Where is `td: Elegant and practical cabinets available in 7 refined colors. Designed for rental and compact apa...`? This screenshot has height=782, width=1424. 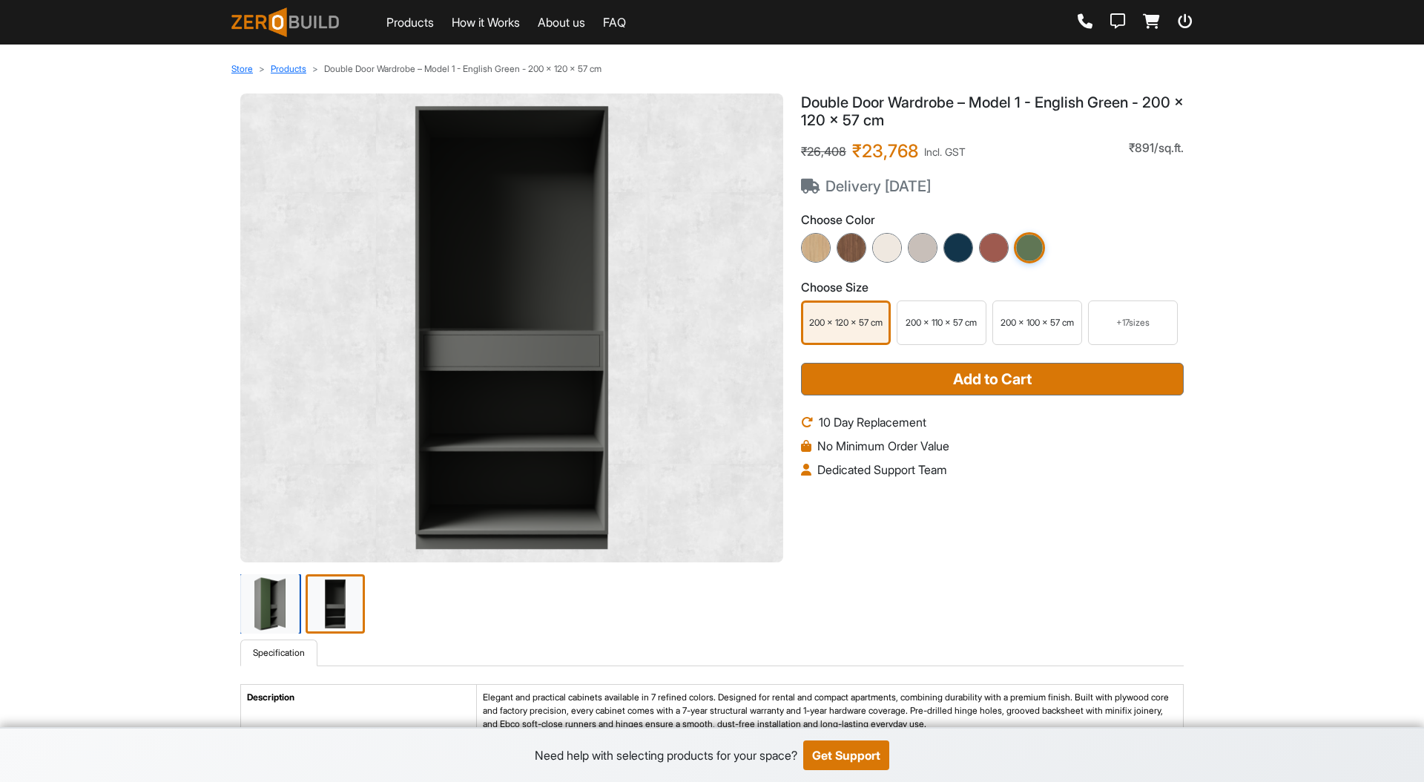
td: Elegant and practical cabinets available in 7 refined colors. Designed for rental and compact apa... is located at coordinates (829, 711).